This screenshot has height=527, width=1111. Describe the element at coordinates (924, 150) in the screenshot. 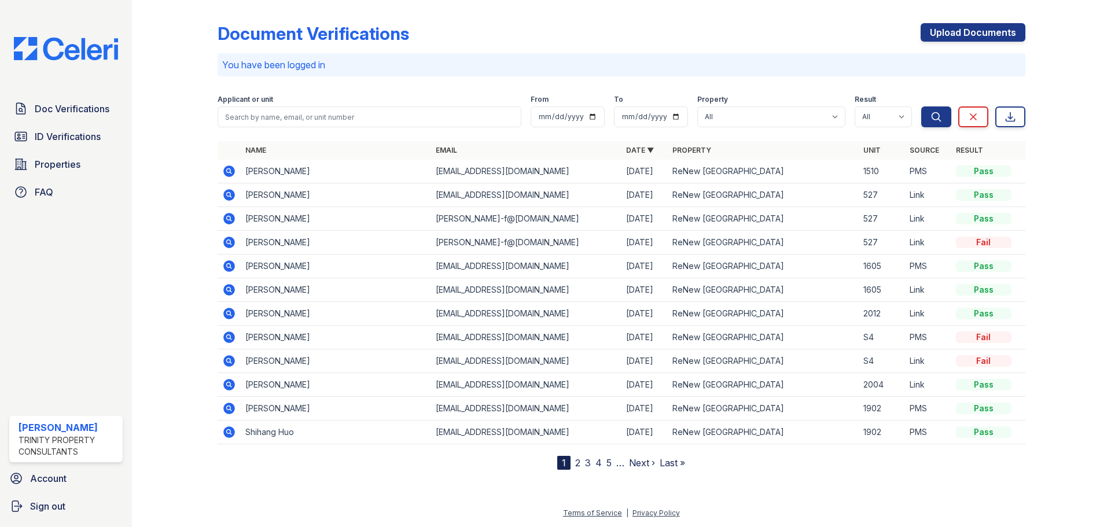

I see `a: Source` at that location.